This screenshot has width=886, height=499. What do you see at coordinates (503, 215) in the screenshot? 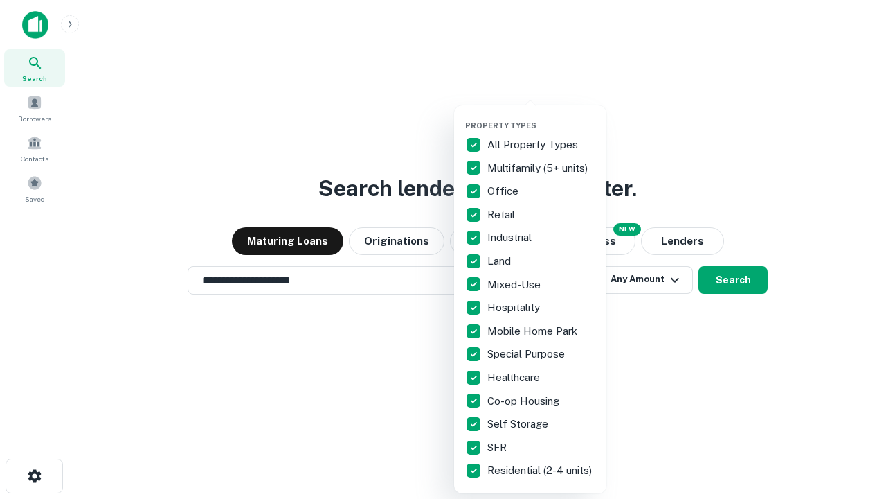
I see `p: Retail` at bounding box center [503, 215].